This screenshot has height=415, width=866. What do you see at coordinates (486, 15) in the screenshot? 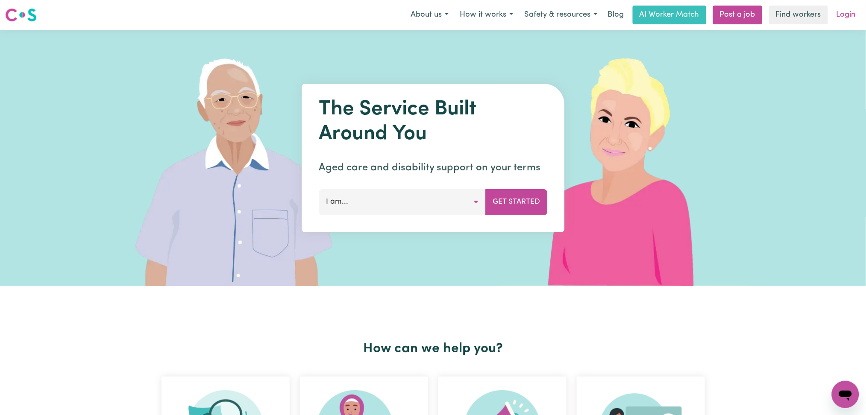
I see `button: How it works` at bounding box center [486, 15].